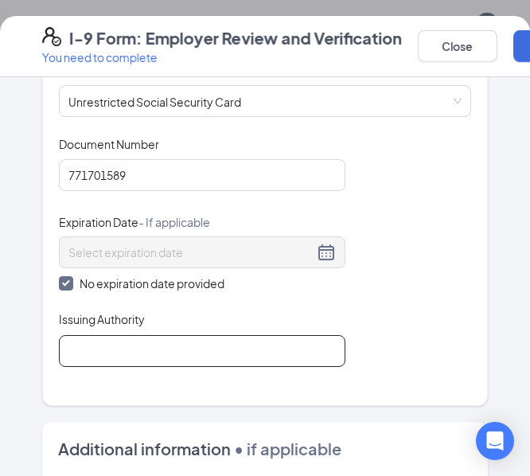 This screenshot has height=476, width=530. What do you see at coordinates (222, 57) in the screenshot?
I see `p: You need to complete` at bounding box center [222, 57].